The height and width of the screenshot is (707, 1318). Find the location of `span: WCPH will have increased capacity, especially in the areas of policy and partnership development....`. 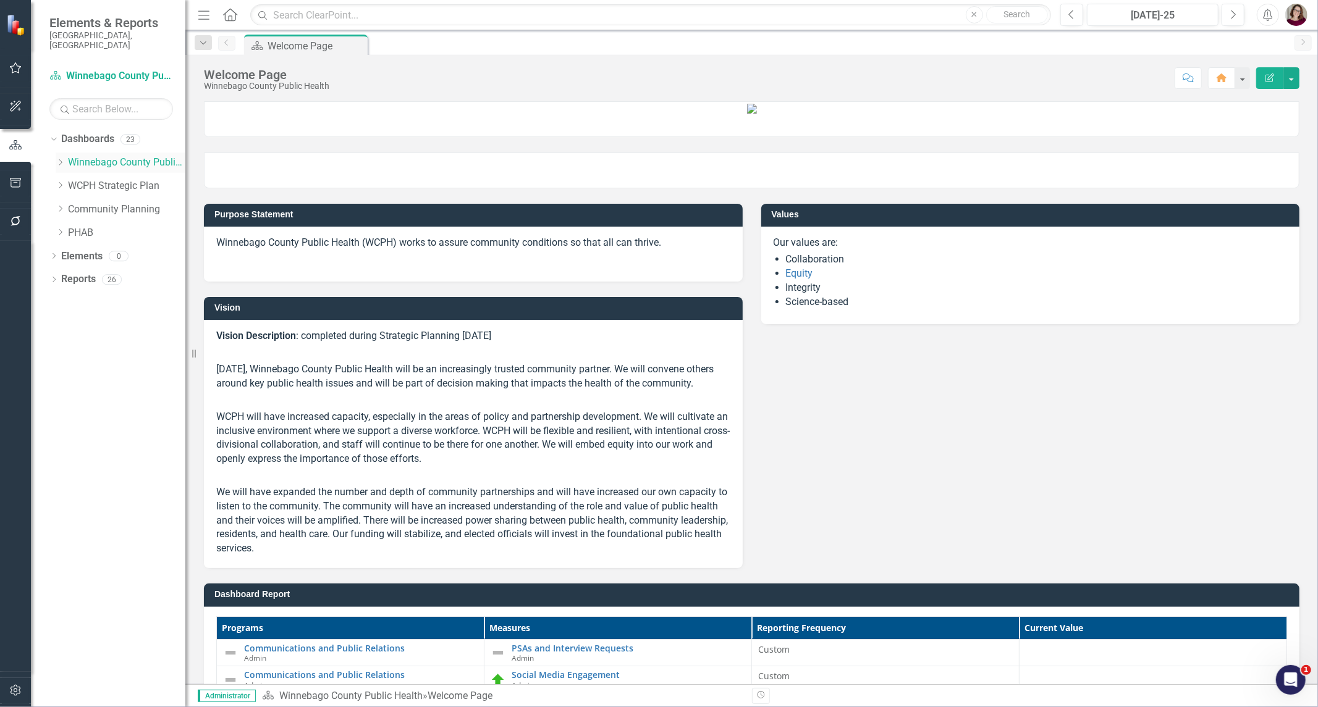

span: WCPH will have increased capacity, especially in the areas of policy and partnership development.... is located at coordinates (473, 438).